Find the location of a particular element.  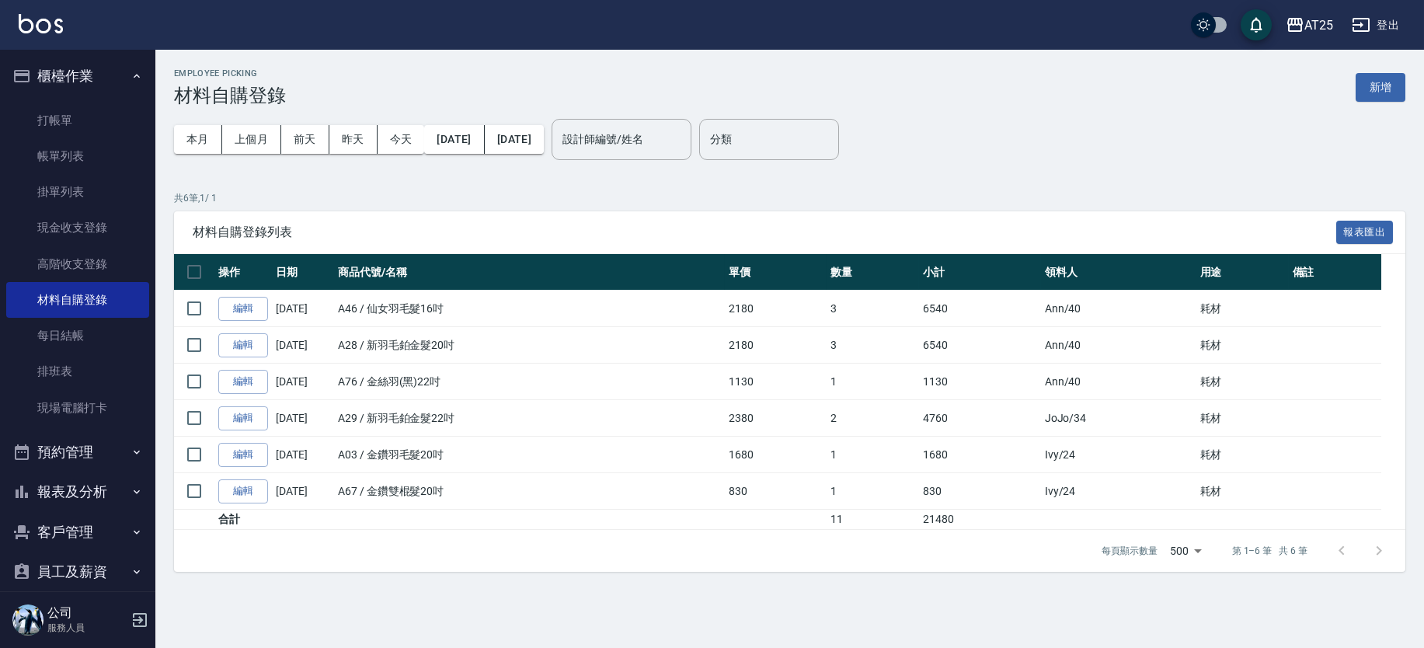

img: Logo is located at coordinates (40, 23).